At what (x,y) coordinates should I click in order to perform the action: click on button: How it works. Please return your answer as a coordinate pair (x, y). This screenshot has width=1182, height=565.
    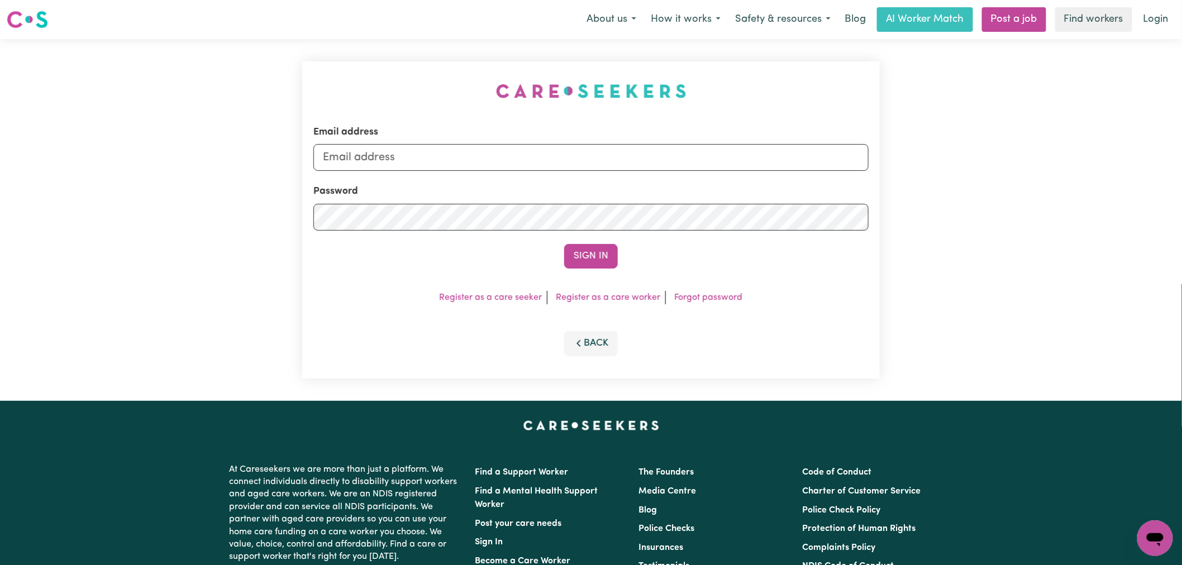
    Looking at the image, I should click on (686, 20).